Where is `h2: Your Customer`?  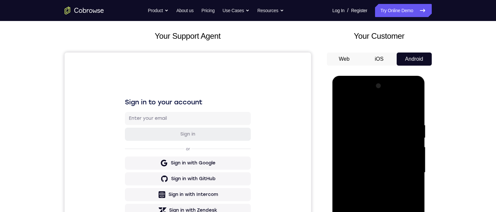
h2: Your Customer is located at coordinates (380, 36).